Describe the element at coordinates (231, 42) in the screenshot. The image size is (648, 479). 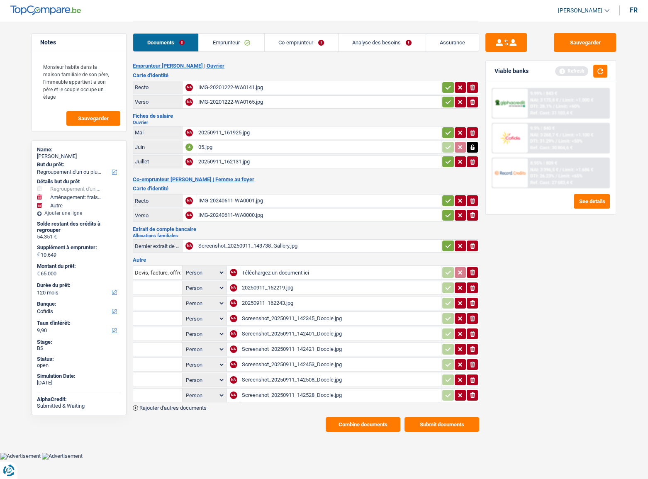
I see `a: Emprunteur` at that location.